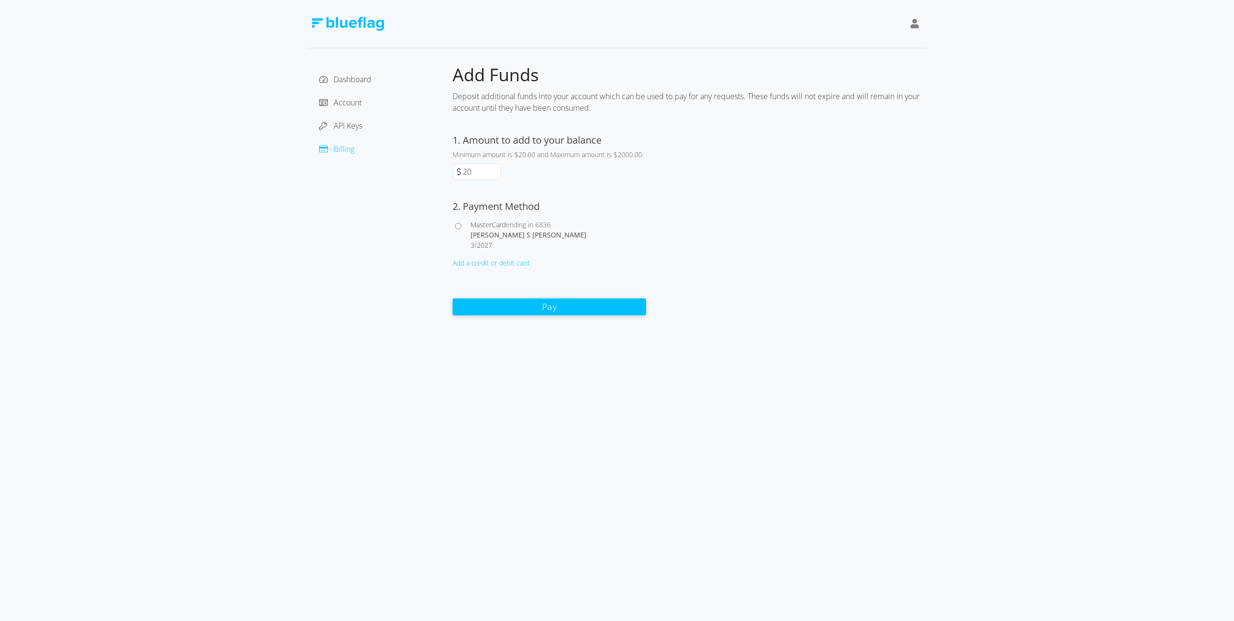  Describe the element at coordinates (345, 79) in the screenshot. I see `a: Dashboard` at that location.